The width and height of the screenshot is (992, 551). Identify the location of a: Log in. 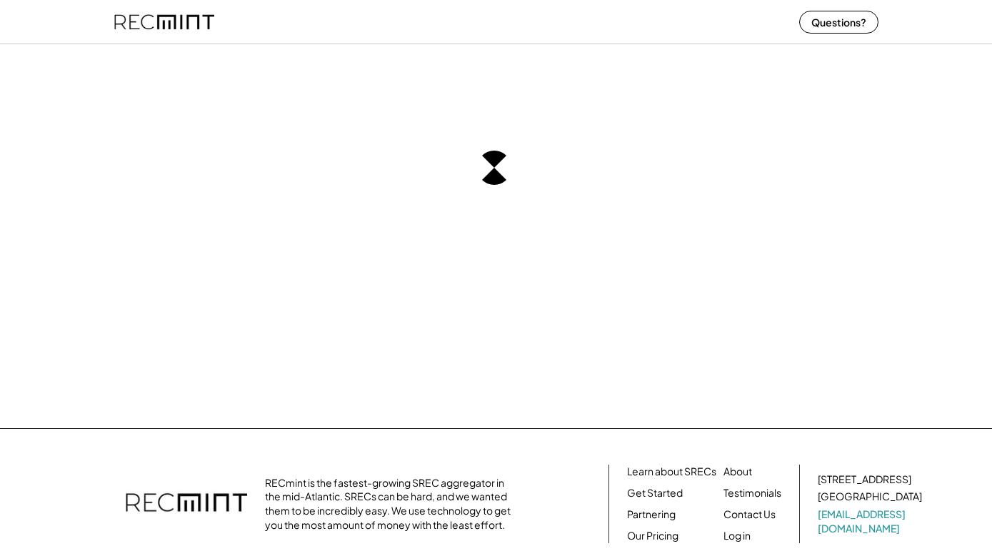
(737, 536).